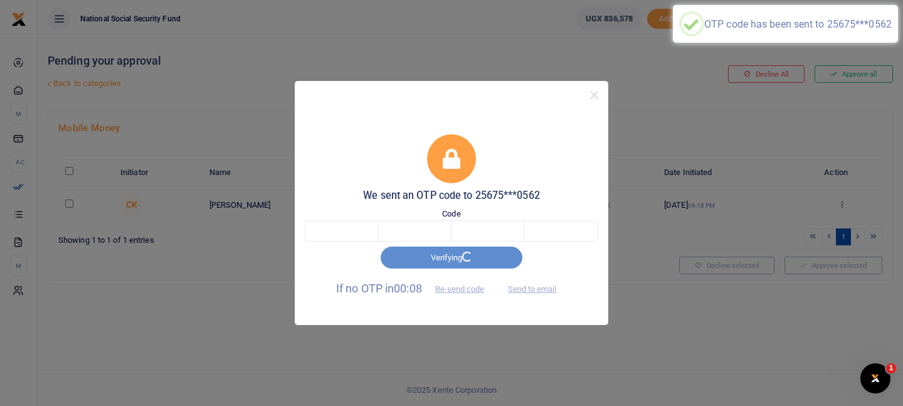 This screenshot has height=406, width=903. Describe the element at coordinates (415, 288) in the screenshot. I see `span: If no OTP in` at that location.